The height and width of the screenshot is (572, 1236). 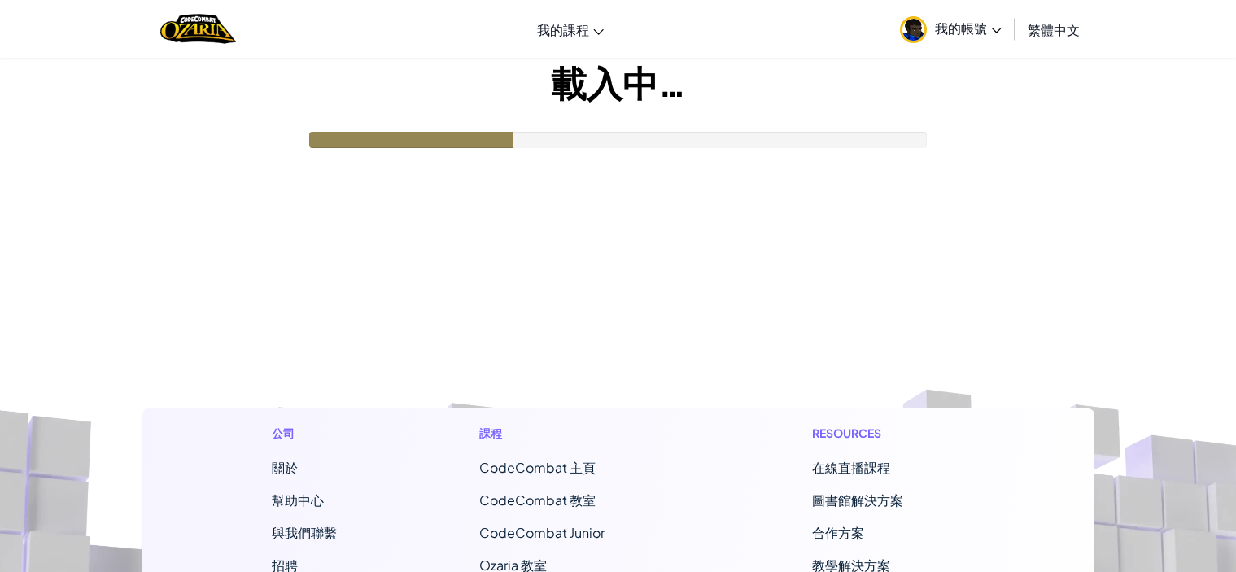 What do you see at coordinates (851, 467) in the screenshot?
I see `a: 在線直播課程` at bounding box center [851, 467].